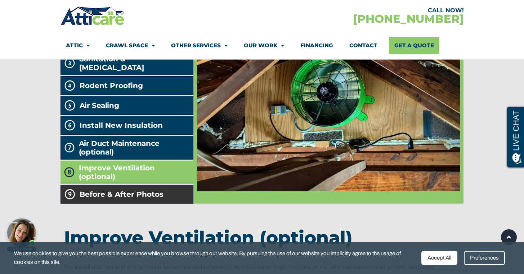 This screenshot has height=274, width=524. What do you see at coordinates (414, 45) in the screenshot?
I see `a: Get A Quote` at bounding box center [414, 45].